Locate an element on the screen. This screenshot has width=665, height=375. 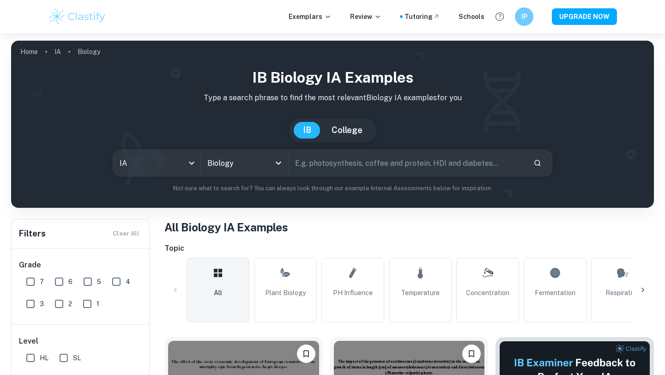
h1: IB Biology IA examples is located at coordinates (332, 78).